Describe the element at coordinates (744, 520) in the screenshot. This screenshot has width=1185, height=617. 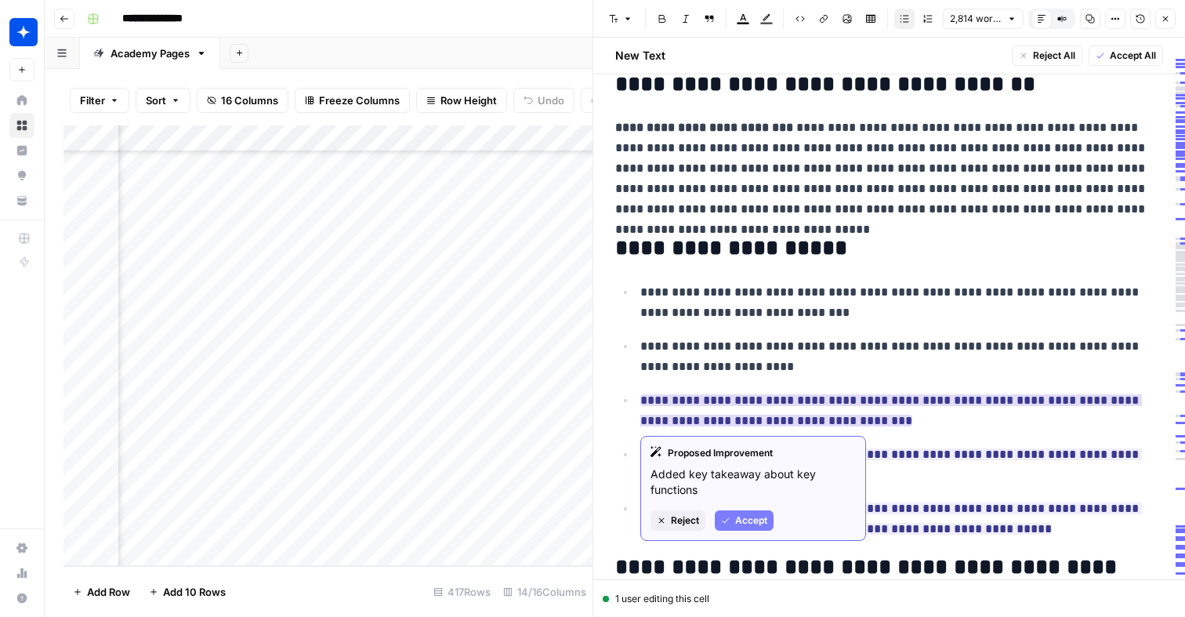
I see `button: Accept` at that location.